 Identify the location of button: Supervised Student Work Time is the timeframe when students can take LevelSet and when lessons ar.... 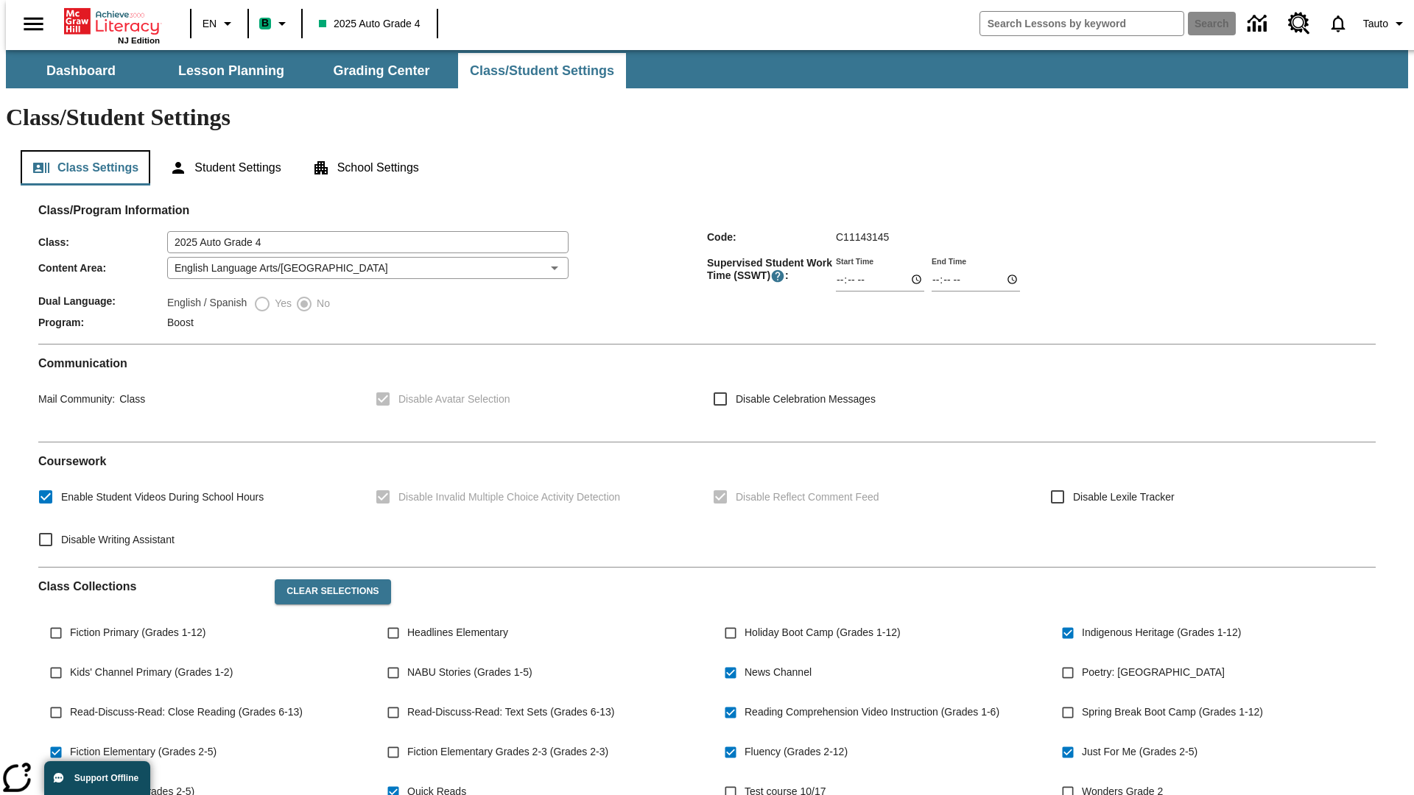
(777, 276).